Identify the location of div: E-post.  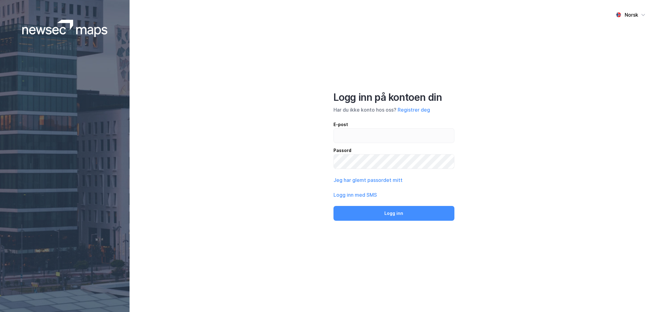
(394, 125).